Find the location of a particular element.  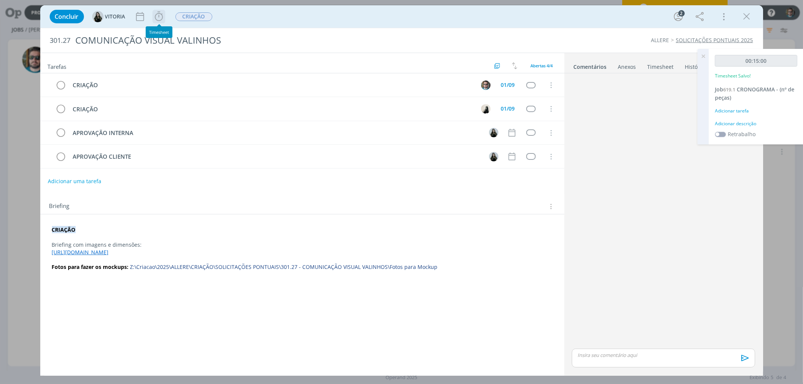

a: Histórico is located at coordinates (696, 65).